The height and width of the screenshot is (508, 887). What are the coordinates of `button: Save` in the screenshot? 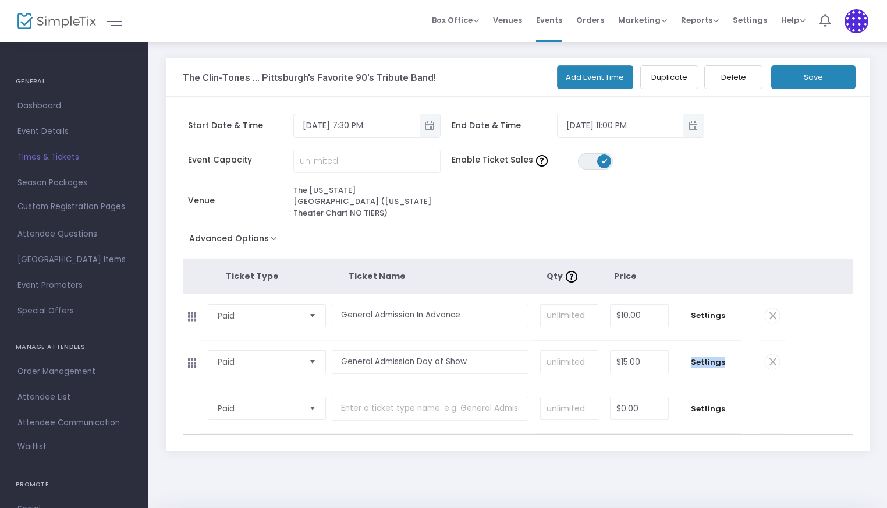 It's located at (813, 77).